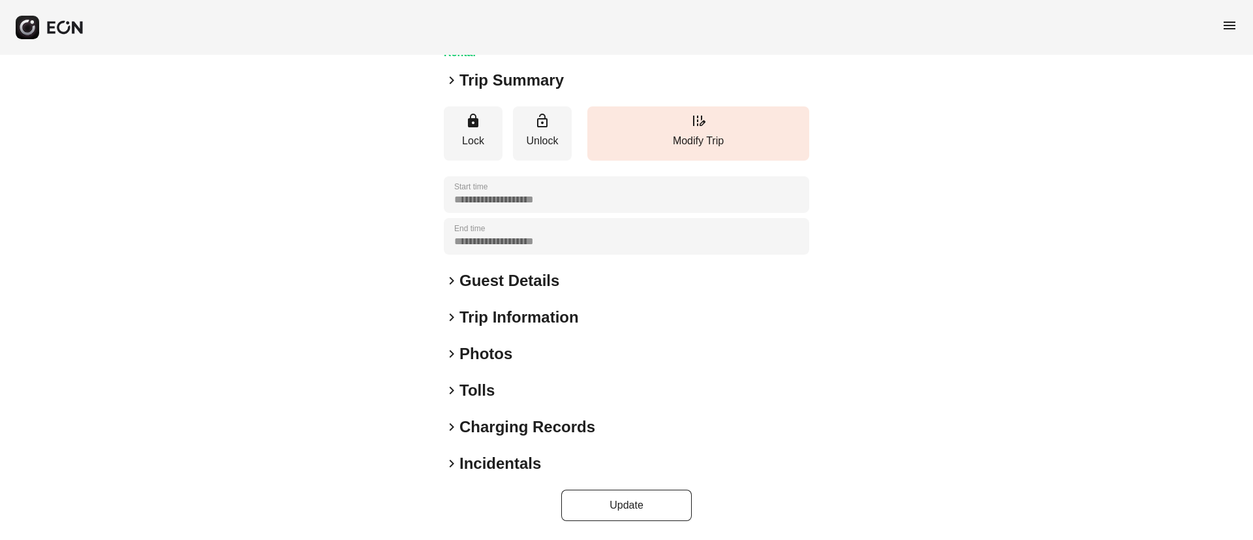 This screenshot has height=540, width=1253. What do you see at coordinates (485, 354) in the screenshot?
I see `h2: Photos` at bounding box center [485, 354].